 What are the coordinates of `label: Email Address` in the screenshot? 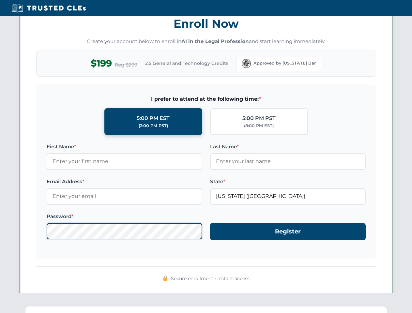 It's located at (124, 182).